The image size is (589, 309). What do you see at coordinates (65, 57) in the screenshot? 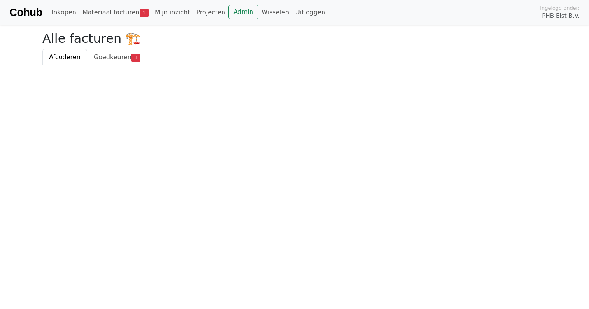
I see `span: Afcoderen` at bounding box center [65, 57].